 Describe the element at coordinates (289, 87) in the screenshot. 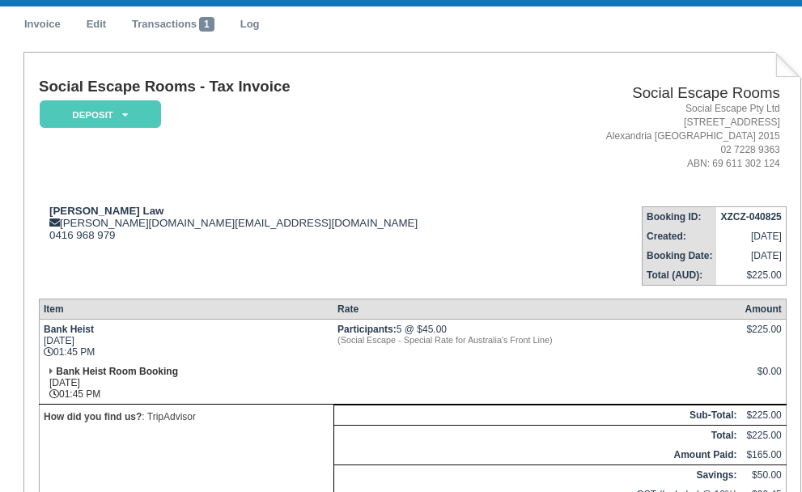

I see `h1: Social Escape Rooms - Tax Invoice` at that location.